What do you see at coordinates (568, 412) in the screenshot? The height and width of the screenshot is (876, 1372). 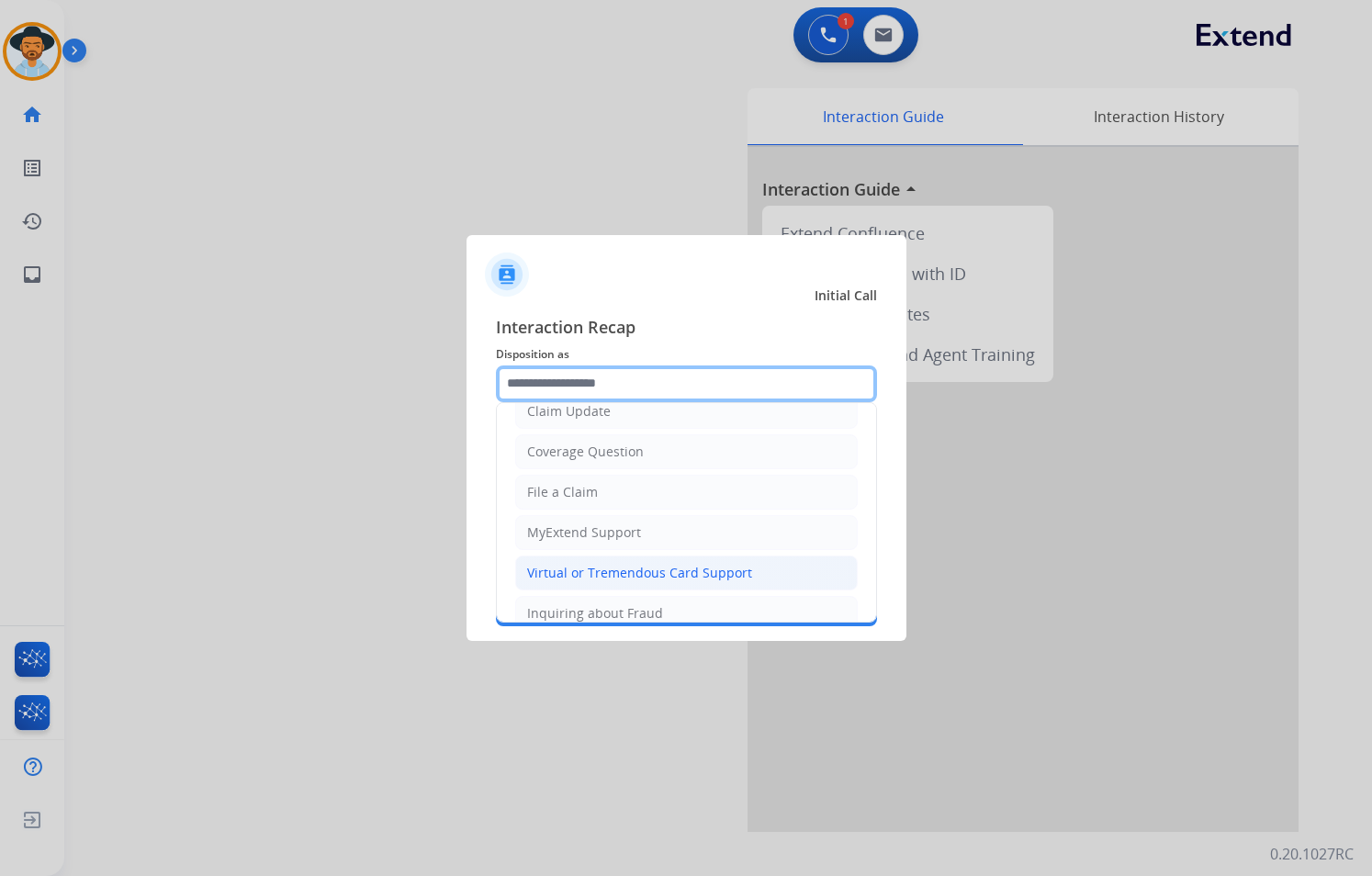 I see `div: Claim Update` at bounding box center [568, 412].